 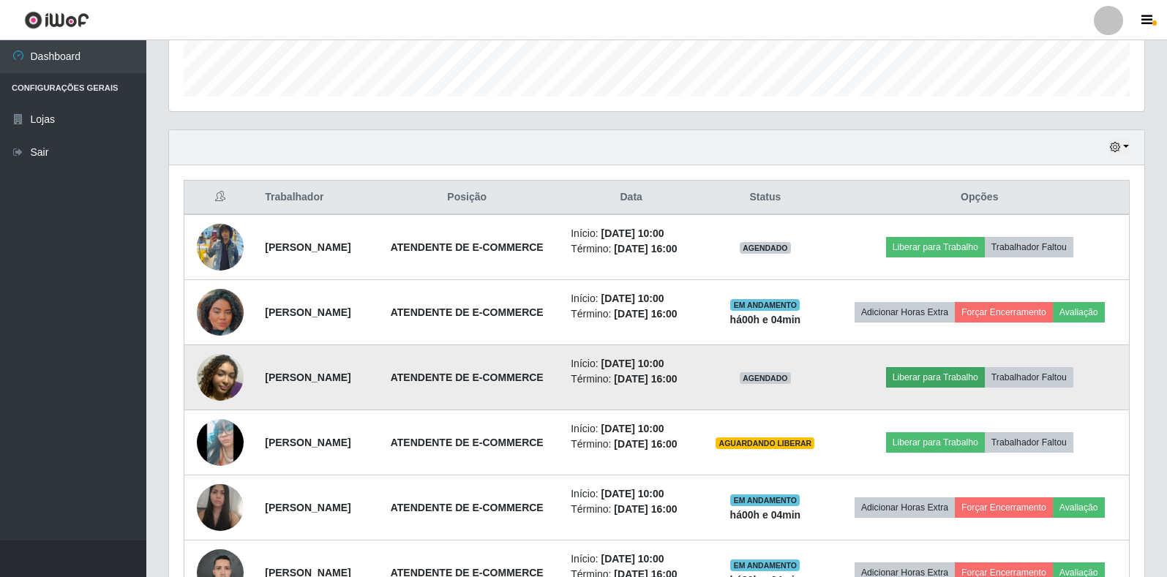 What do you see at coordinates (467, 198) in the screenshot?
I see `th: Posição` at bounding box center [467, 198].